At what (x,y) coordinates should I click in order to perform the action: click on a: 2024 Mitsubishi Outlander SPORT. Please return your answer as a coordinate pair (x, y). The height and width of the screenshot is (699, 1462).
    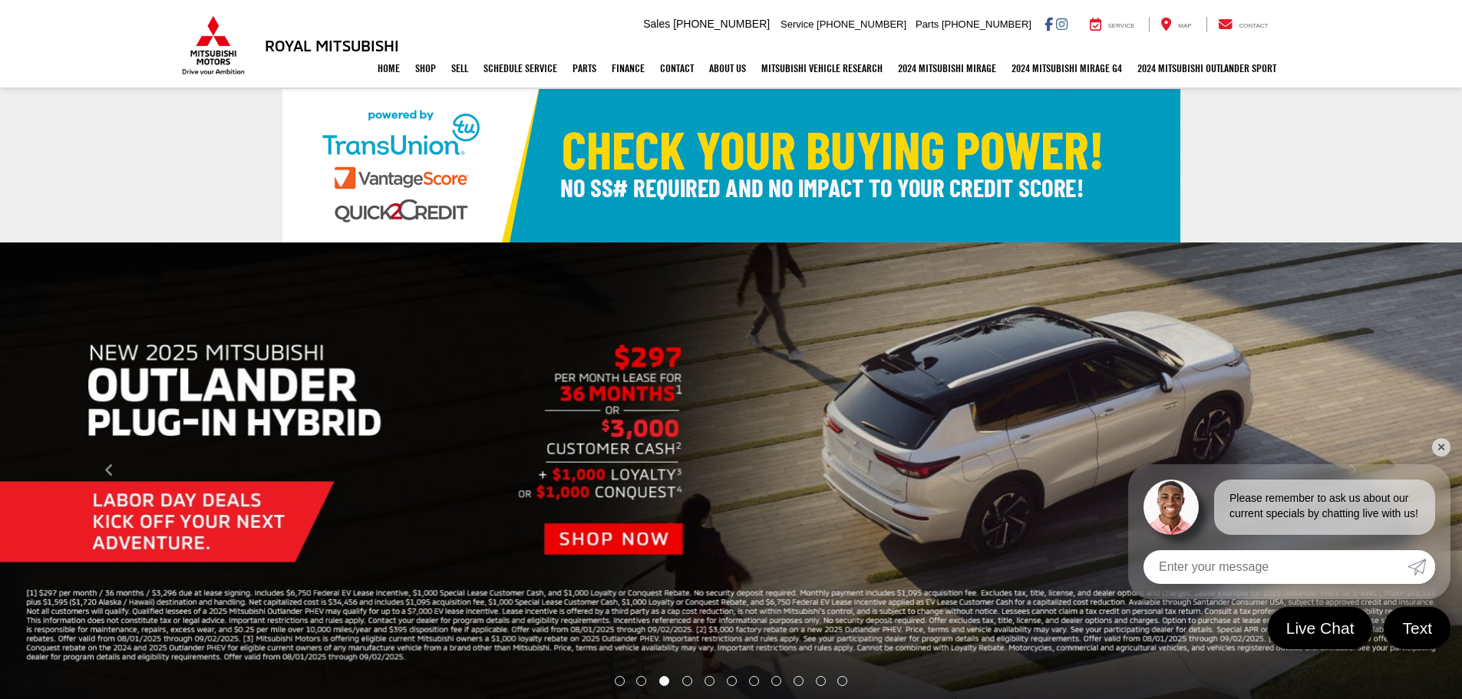
    Looking at the image, I should click on (1206, 68).